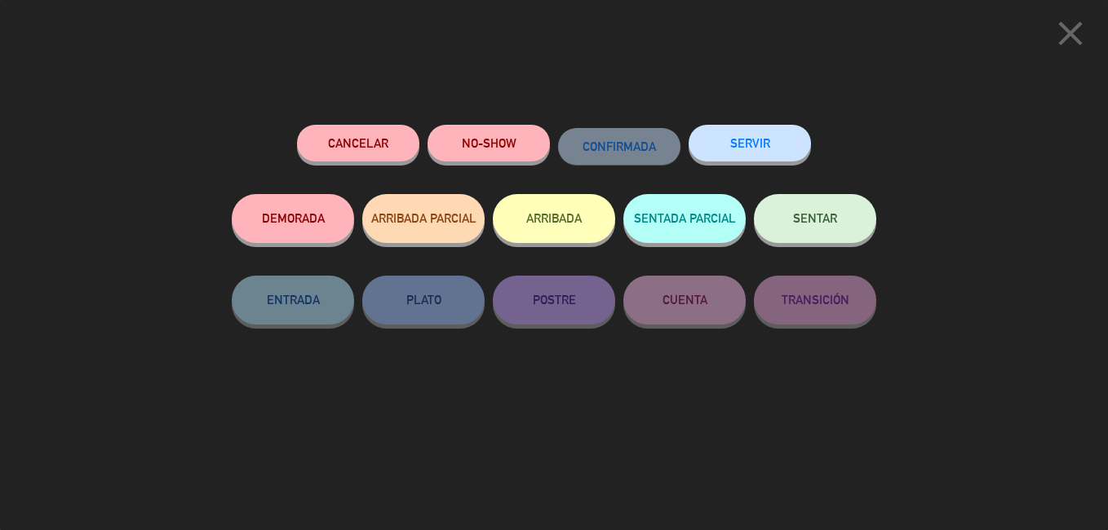 The image size is (1108, 530). What do you see at coordinates (1071, 33) in the screenshot?
I see `i: close` at bounding box center [1071, 33].